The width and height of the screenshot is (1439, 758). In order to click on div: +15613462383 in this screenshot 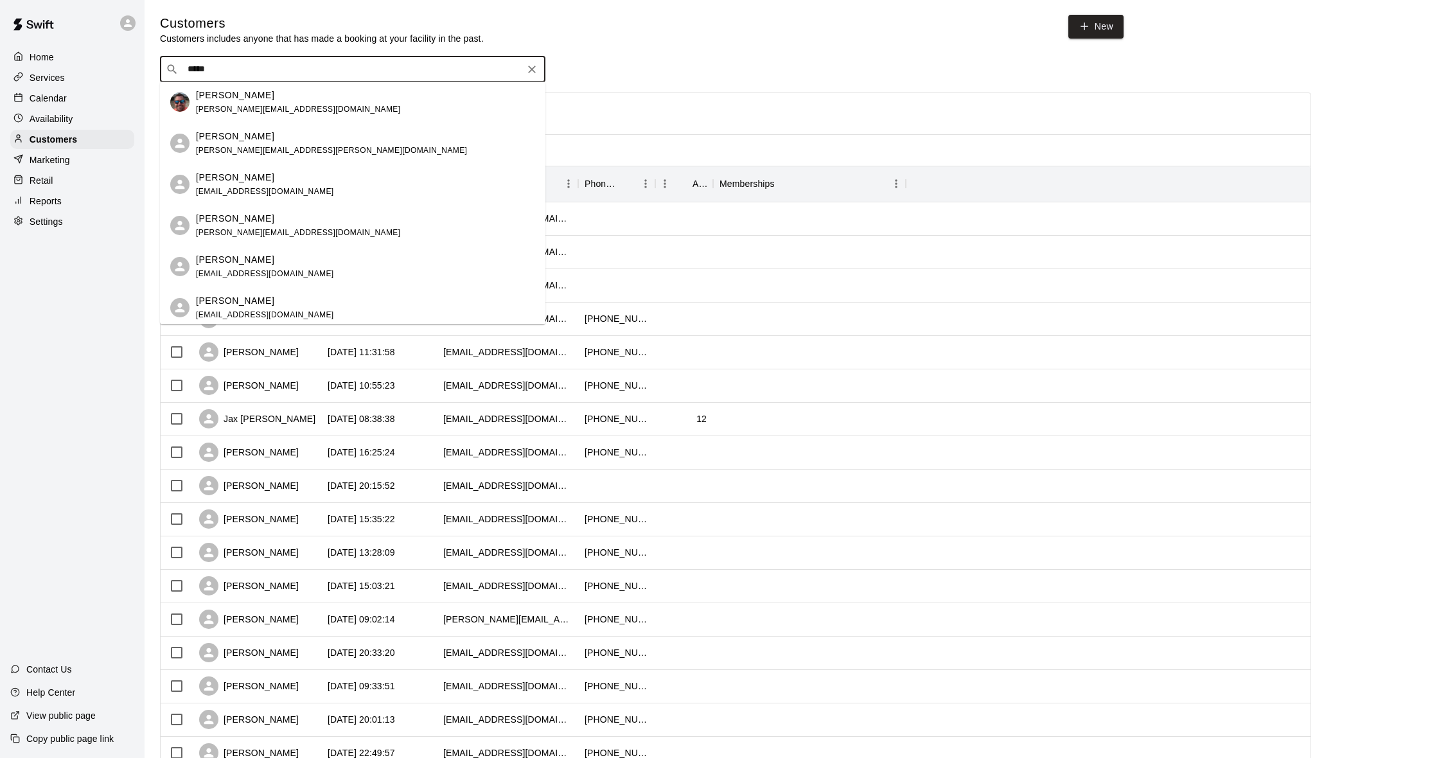, I will do `click(617, 319)`.